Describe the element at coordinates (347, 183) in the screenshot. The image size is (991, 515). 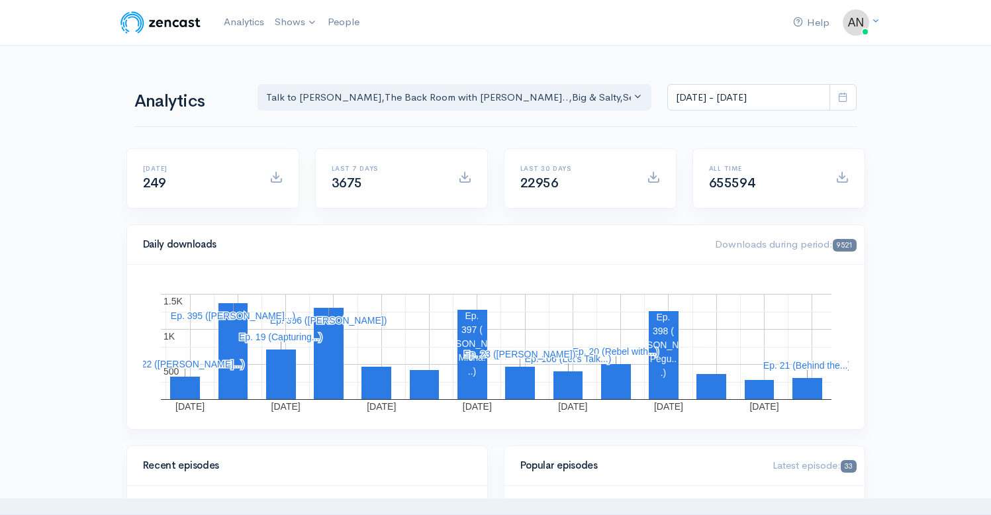
I see `span: 3675` at that location.